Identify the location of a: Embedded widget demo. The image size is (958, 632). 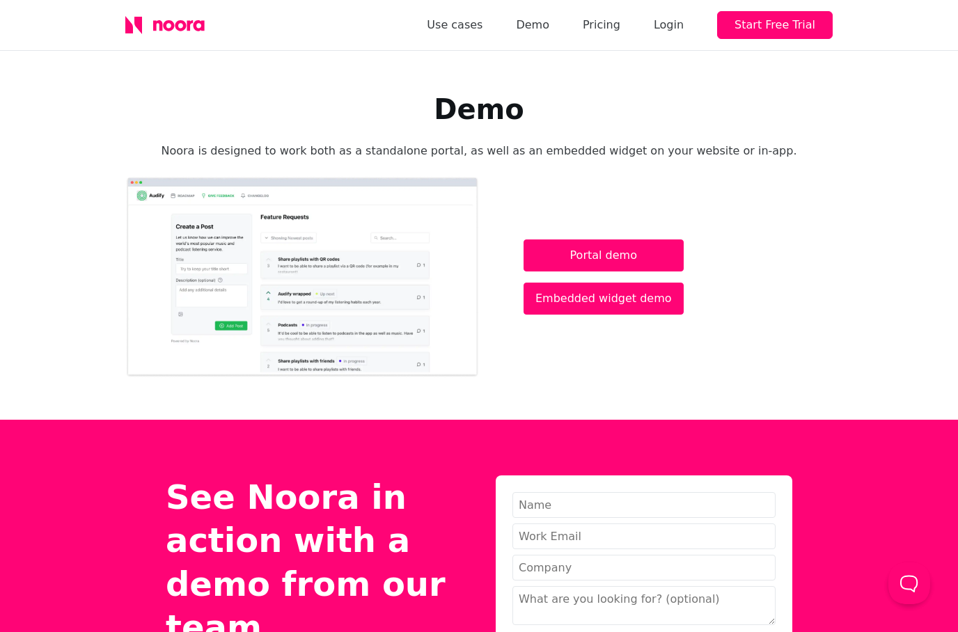
(604, 299).